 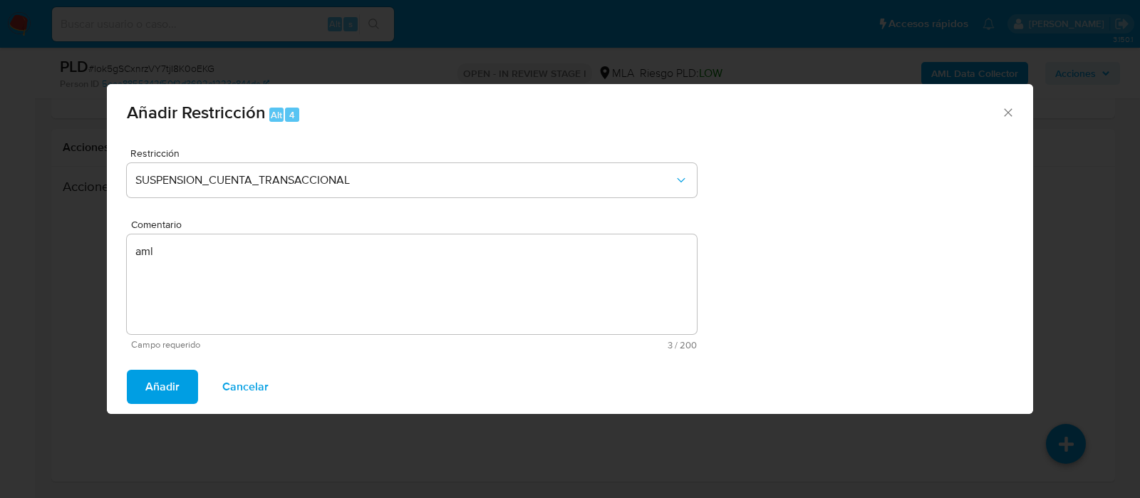 I want to click on button: Restriction, so click(x=412, y=180).